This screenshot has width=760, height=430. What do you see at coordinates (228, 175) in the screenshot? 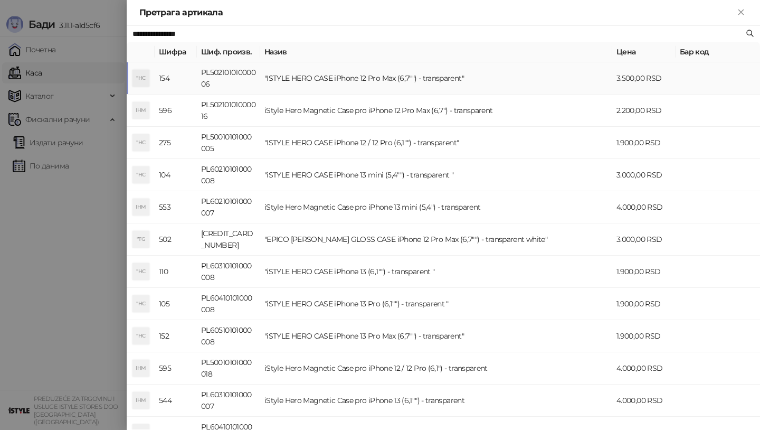
I see `td: PL60210101000008` at bounding box center [228, 175].